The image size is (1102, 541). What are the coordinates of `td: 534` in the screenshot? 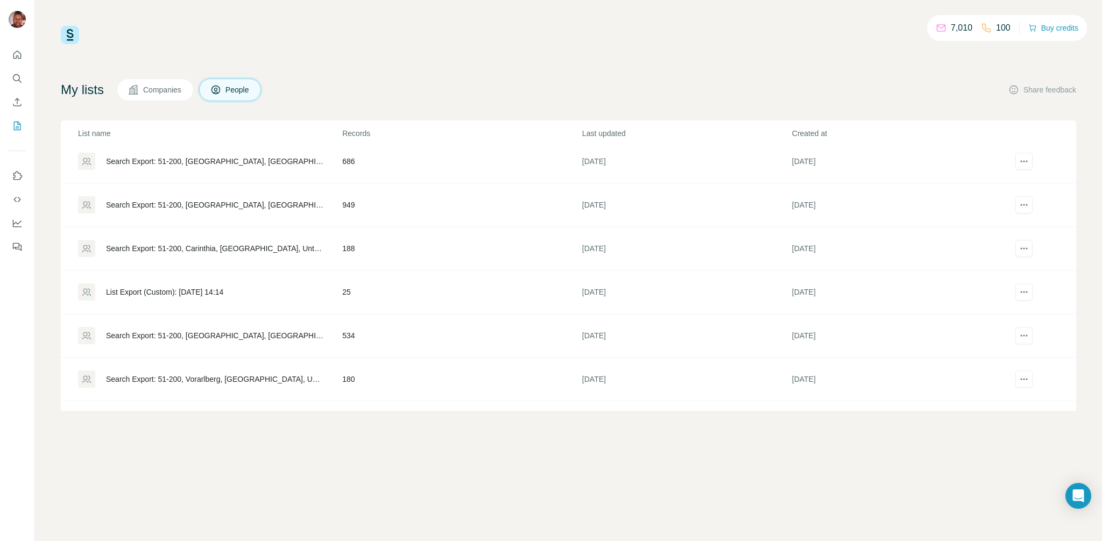 It's located at (462, 336).